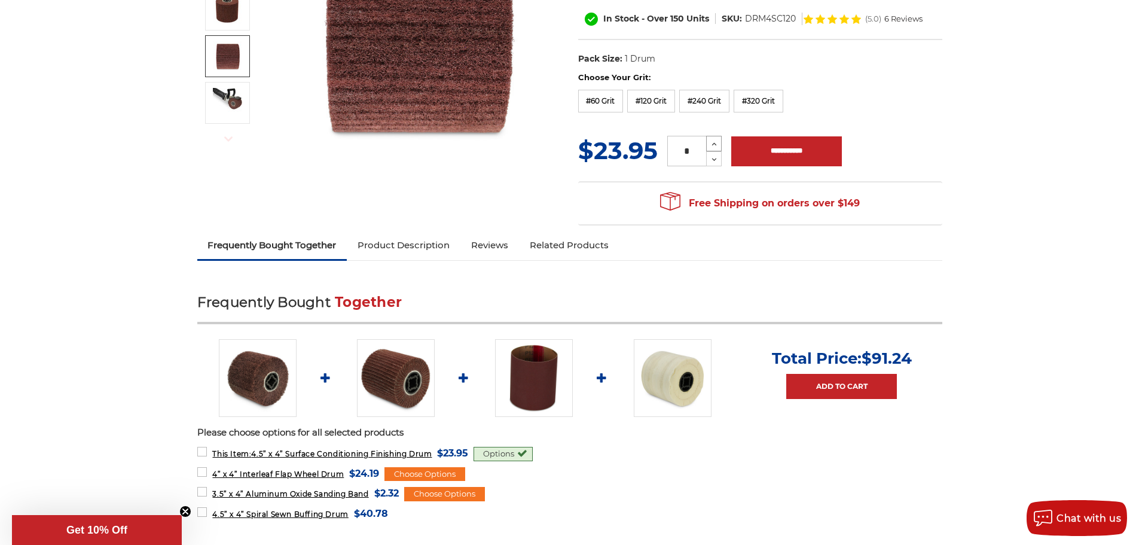  I want to click on button: Chat with us, so click(1077, 518).